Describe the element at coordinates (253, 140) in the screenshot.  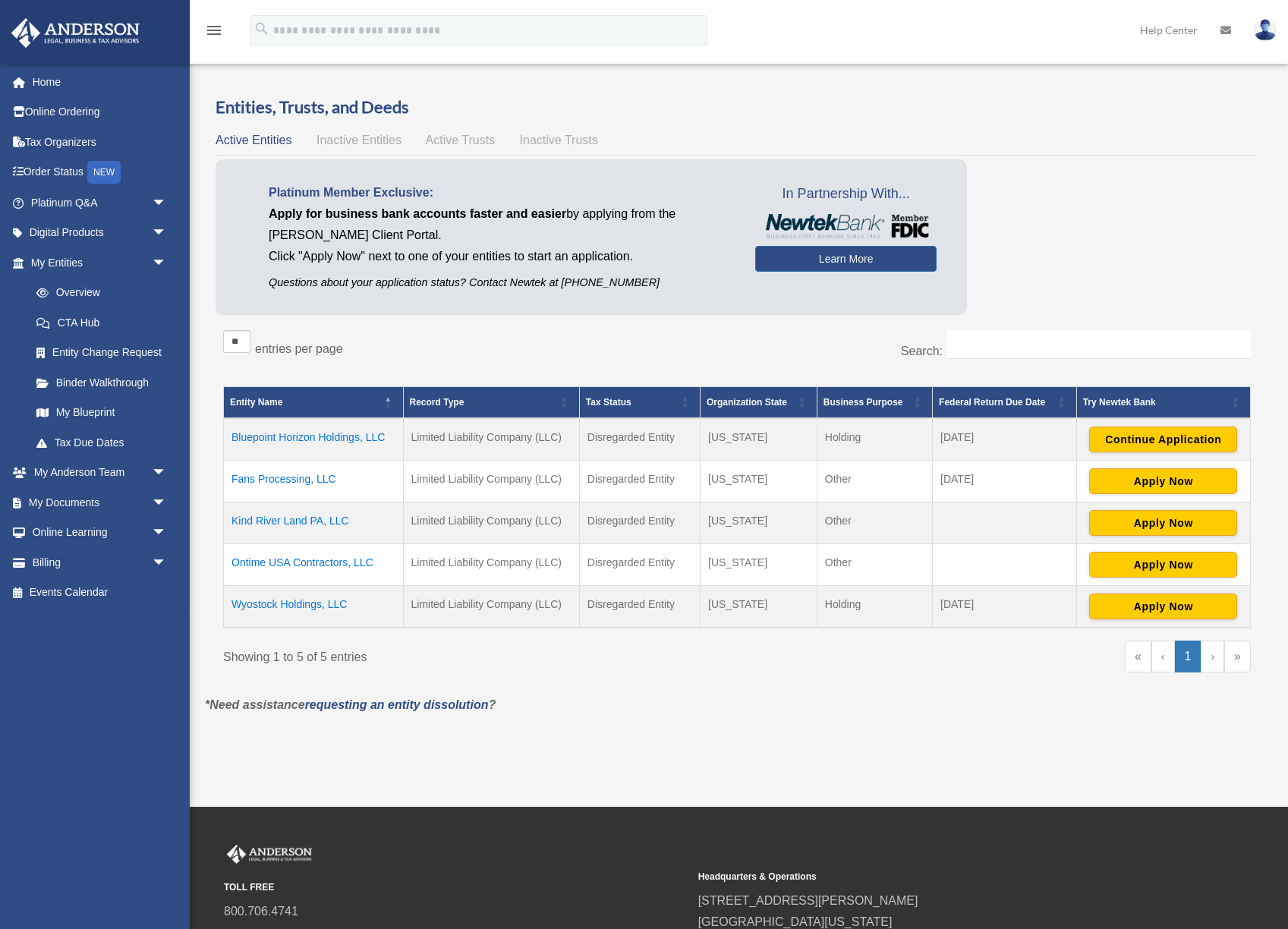
I see `span: Active Entities` at that location.